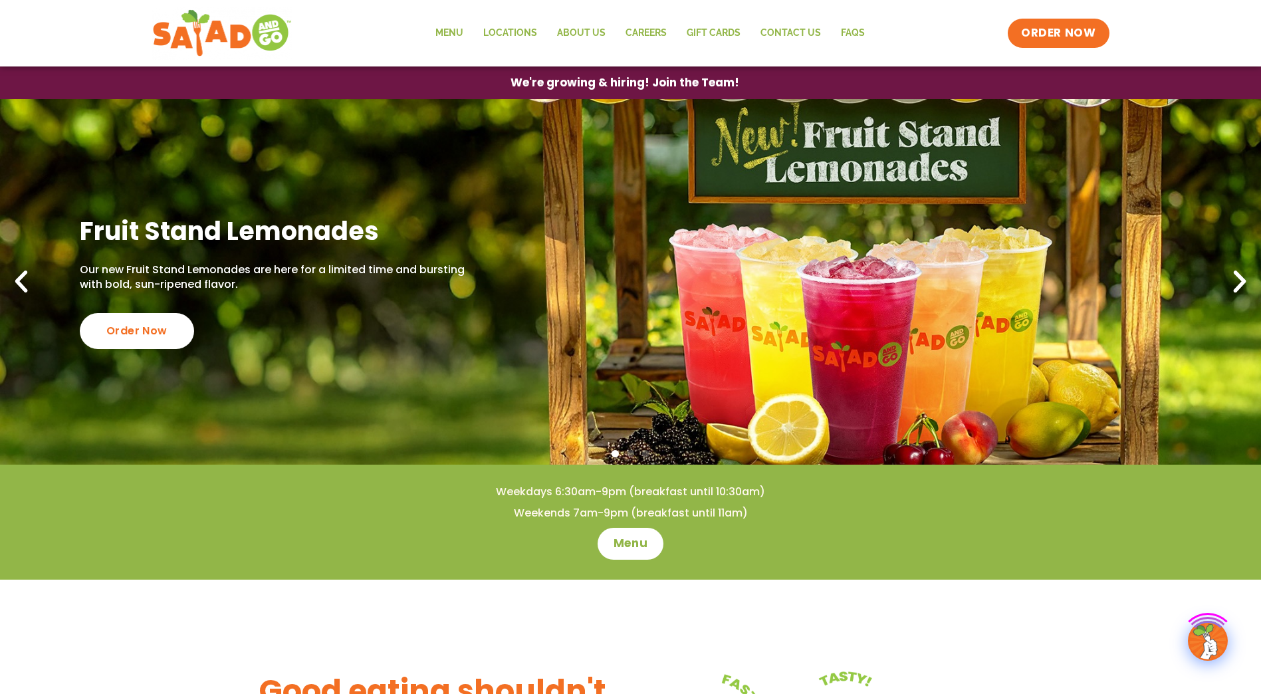 This screenshot has height=694, width=1261. What do you see at coordinates (274, 231) in the screenshot?
I see `h2: Fruit Stand Lemonades` at bounding box center [274, 231].